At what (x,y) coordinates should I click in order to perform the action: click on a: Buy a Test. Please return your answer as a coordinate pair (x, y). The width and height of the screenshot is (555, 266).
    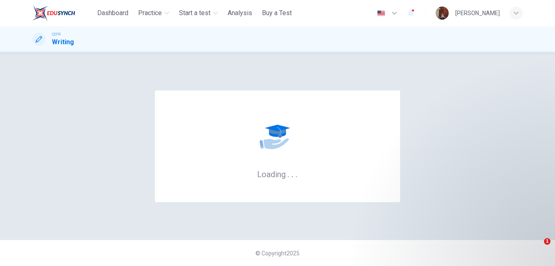
    Looking at the image, I should click on (277, 13).